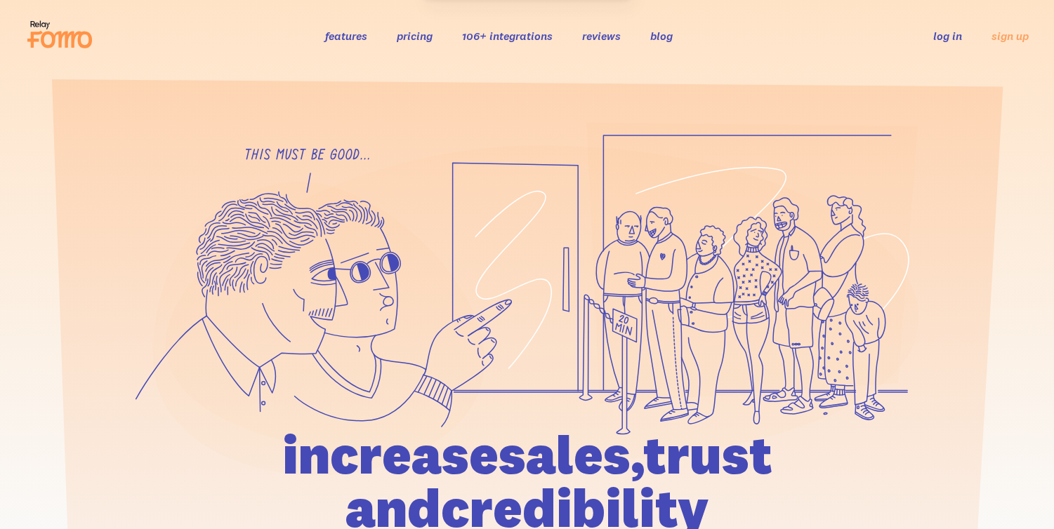  Describe the element at coordinates (601, 36) in the screenshot. I see `a: reviews` at that location.